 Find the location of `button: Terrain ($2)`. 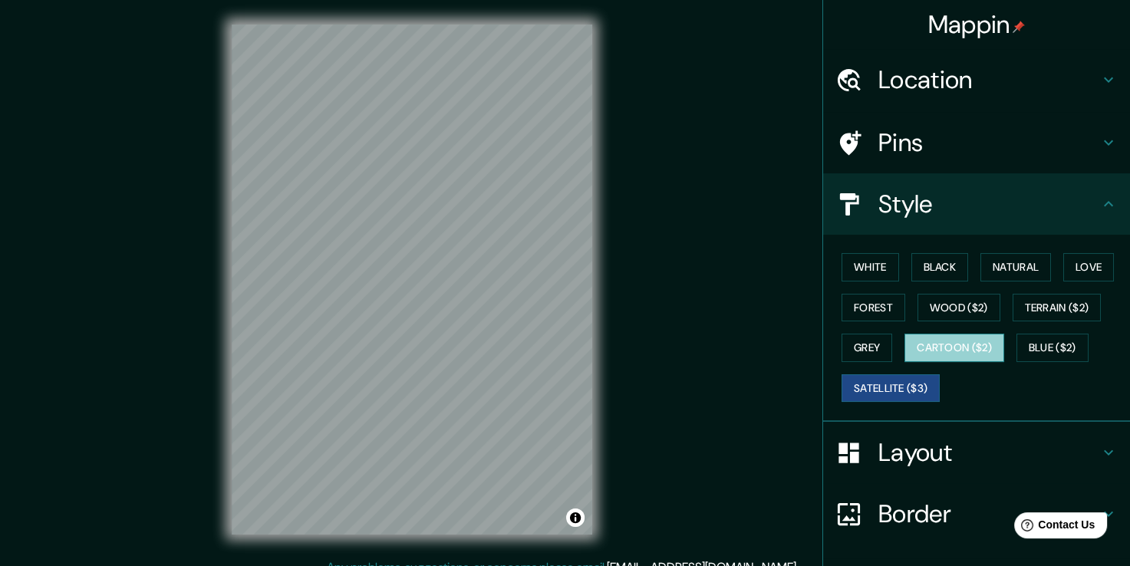

button: Terrain ($2) is located at coordinates (1057, 308).